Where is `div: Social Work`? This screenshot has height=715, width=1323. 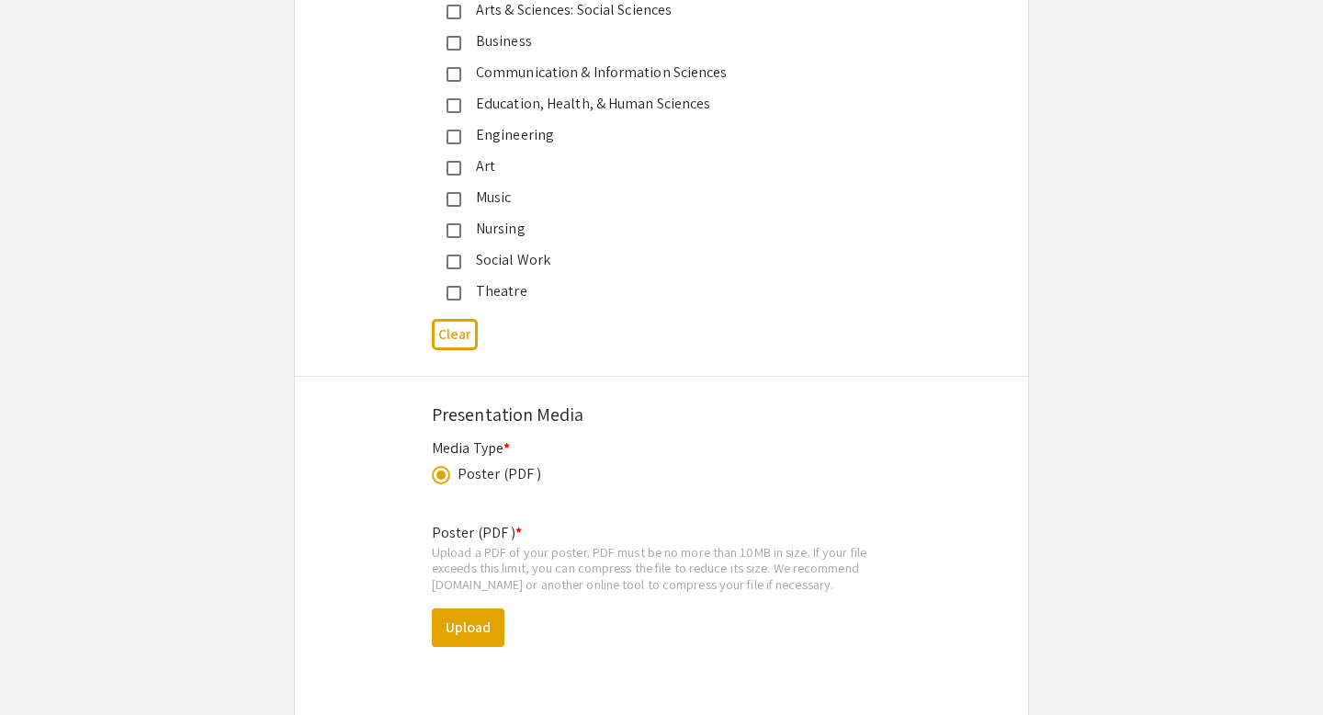 div: Social Work is located at coordinates (654, 260).